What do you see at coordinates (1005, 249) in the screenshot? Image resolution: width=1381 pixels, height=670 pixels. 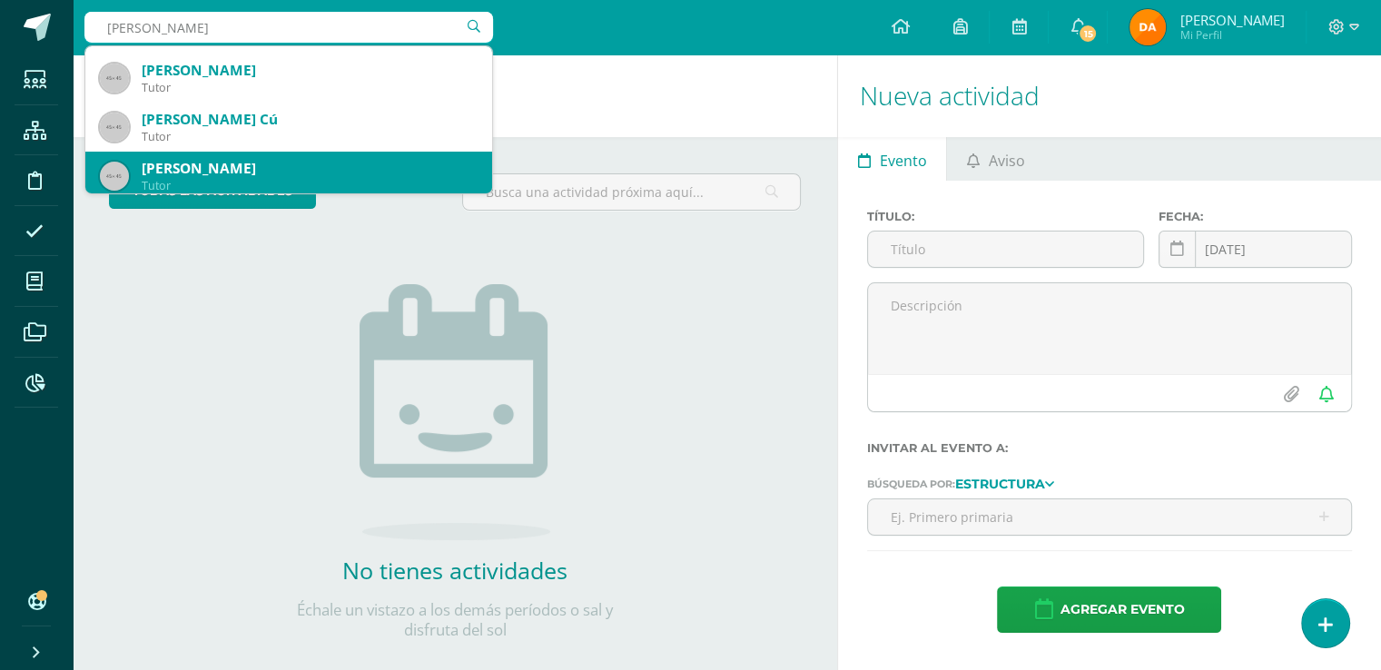 I see `input: Título` at bounding box center [1005, 249].